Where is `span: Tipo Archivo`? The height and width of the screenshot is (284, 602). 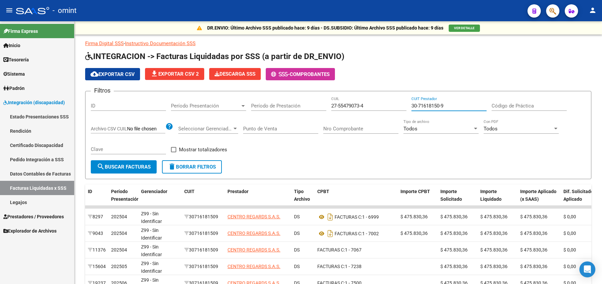 span: Tipo Archivo is located at coordinates (302, 195).